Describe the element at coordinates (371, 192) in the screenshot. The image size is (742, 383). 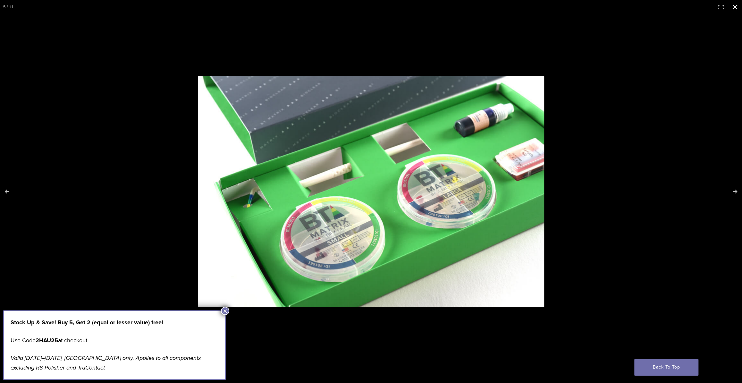
I see `img: Black Triangle (BT) Kit - Image 5` at that location.